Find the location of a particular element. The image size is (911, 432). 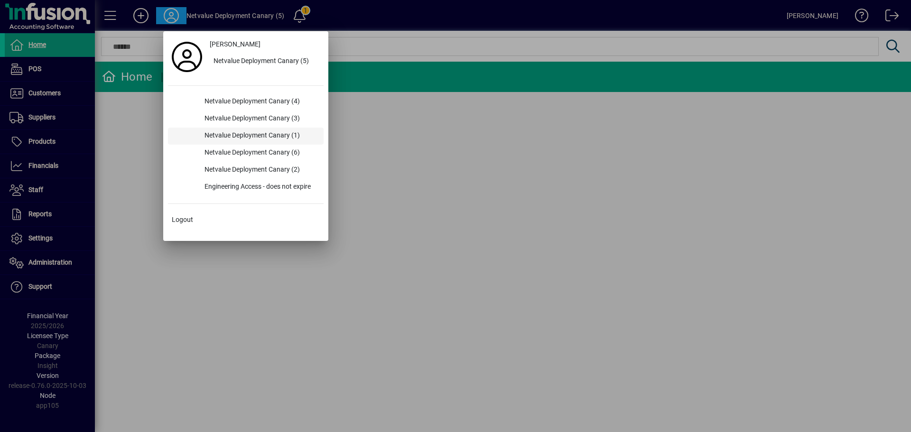

a: Profile is located at coordinates (187, 57).